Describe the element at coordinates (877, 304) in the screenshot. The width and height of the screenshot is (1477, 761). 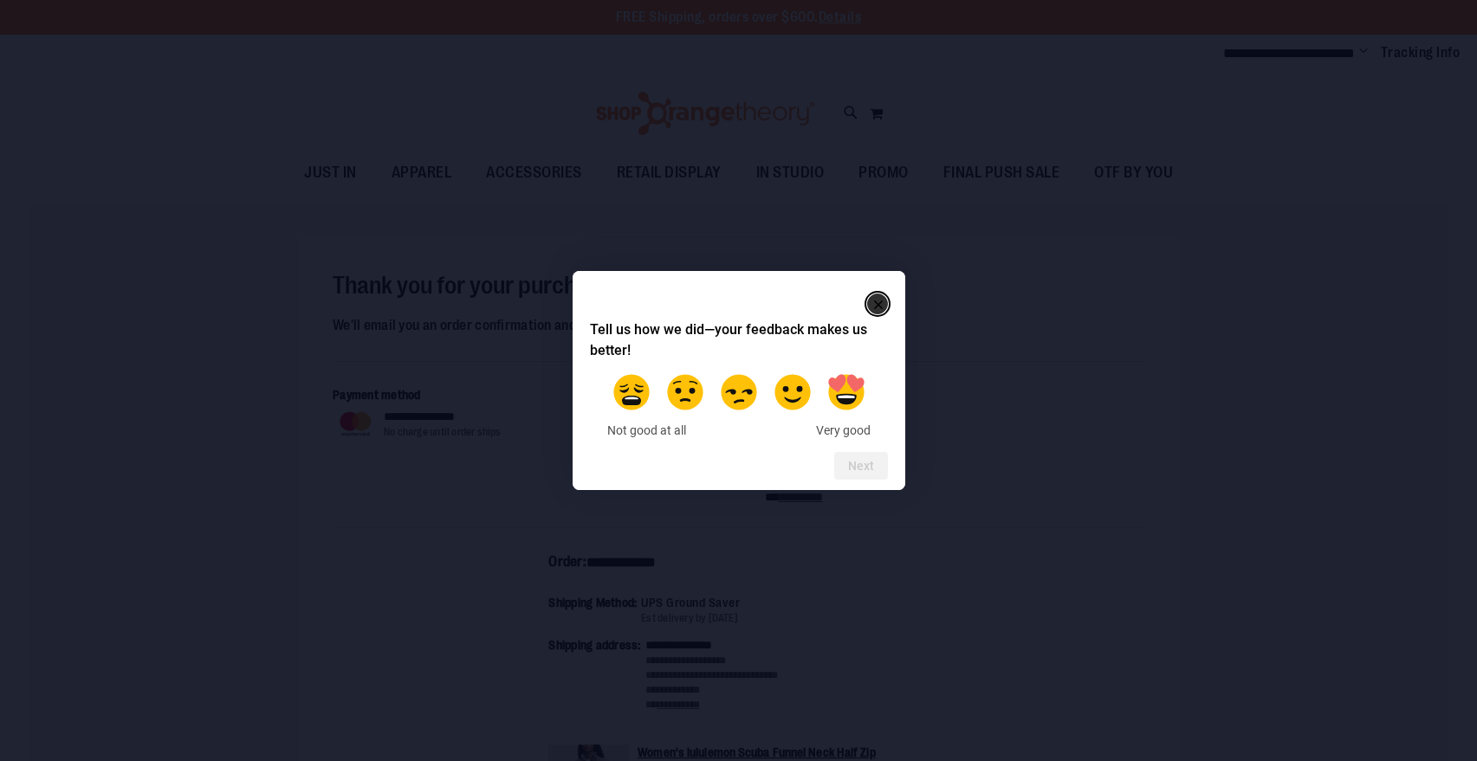
I see `button: Close` at that location.